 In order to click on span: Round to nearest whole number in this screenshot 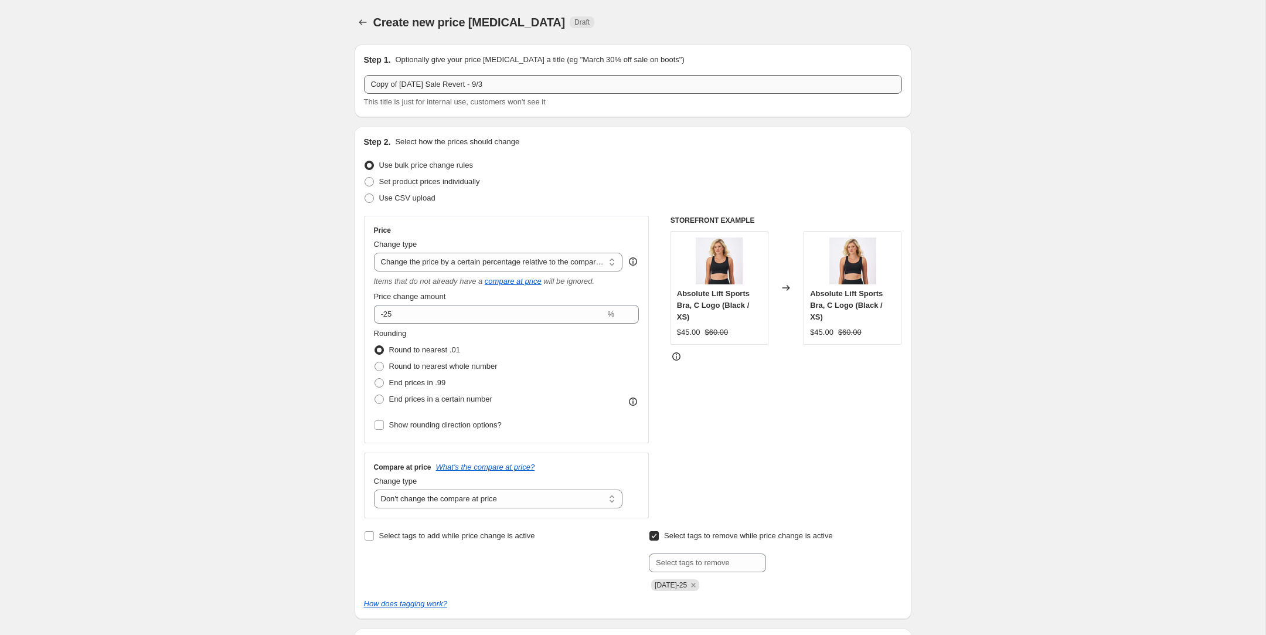, I will do `click(443, 366)`.